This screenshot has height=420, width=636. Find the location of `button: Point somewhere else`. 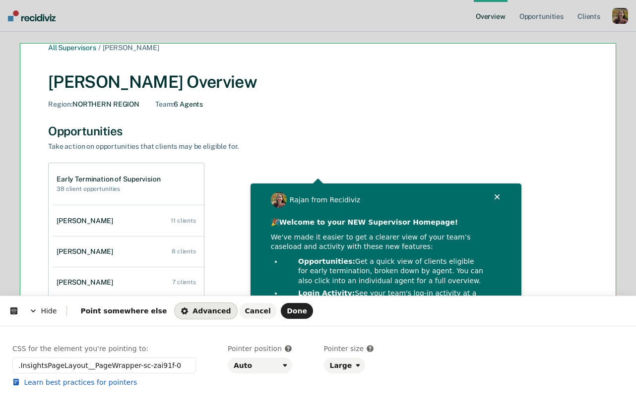

button: Point somewhere else is located at coordinates (123, 311).